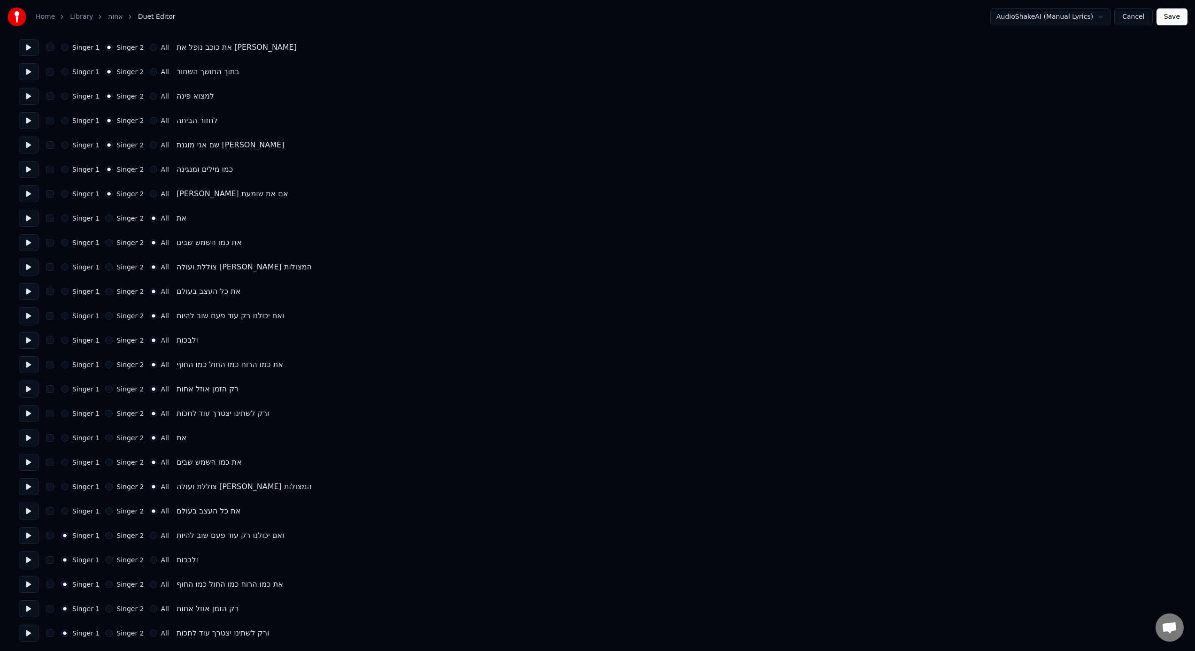 The image size is (1195, 651). Describe the element at coordinates (208, 72) in the screenshot. I see `div: בתוך החושך השחור` at that location.